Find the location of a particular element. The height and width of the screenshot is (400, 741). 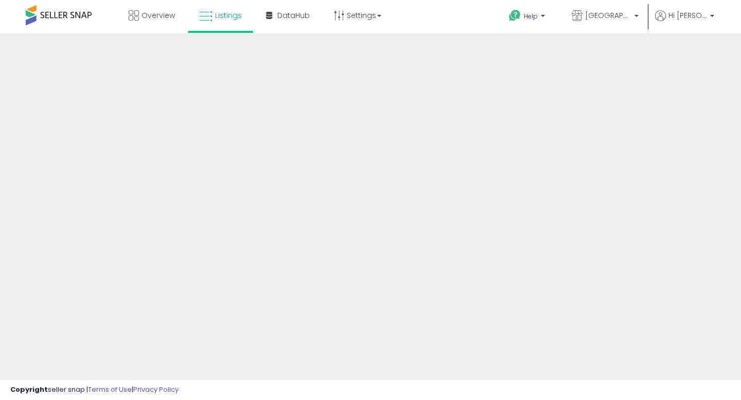

strong: Copyright is located at coordinates (29, 389).